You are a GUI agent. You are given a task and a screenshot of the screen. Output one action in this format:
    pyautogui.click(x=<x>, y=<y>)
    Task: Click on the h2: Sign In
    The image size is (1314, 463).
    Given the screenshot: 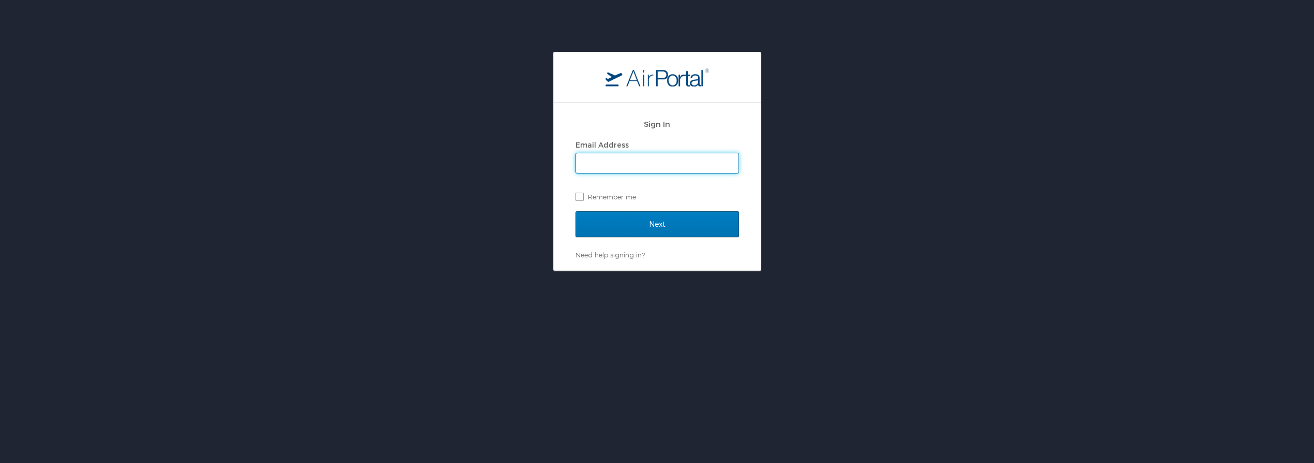 What is the action you would take?
    pyautogui.click(x=657, y=124)
    